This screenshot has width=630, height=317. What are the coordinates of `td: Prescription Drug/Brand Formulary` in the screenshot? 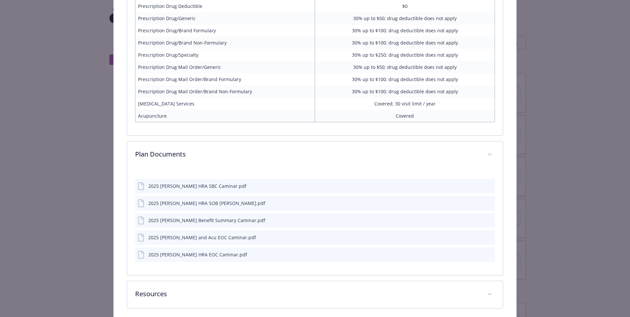 It's located at (225, 30).